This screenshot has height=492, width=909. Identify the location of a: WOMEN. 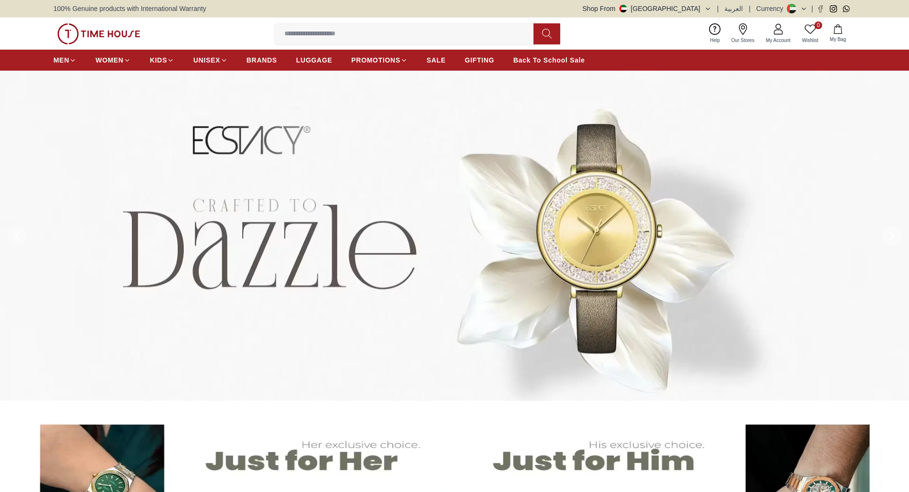
(113, 60).